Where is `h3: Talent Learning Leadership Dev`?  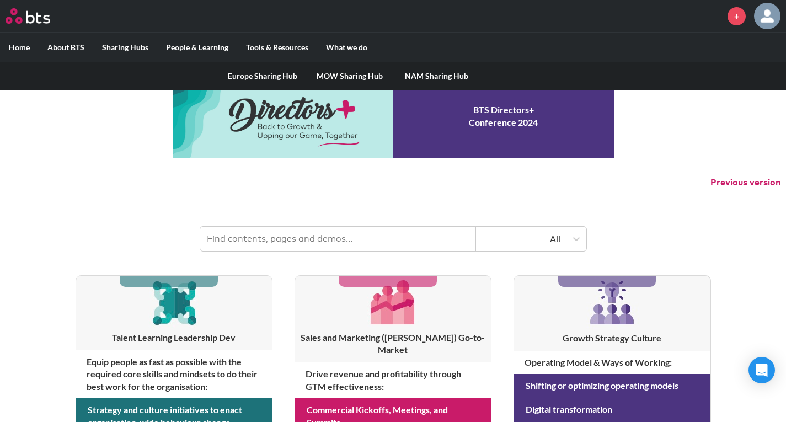 h3: Talent Learning Leadership Dev is located at coordinates (174, 338).